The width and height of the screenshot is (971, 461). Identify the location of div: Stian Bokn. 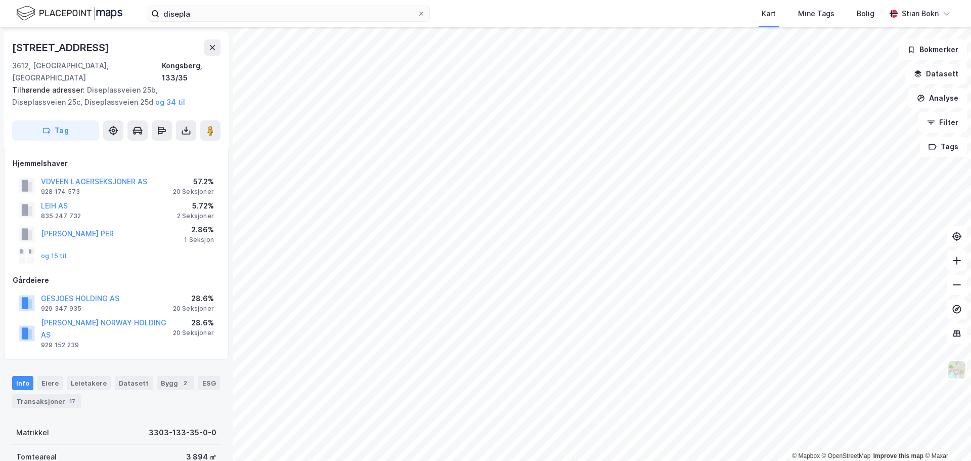
(920, 14).